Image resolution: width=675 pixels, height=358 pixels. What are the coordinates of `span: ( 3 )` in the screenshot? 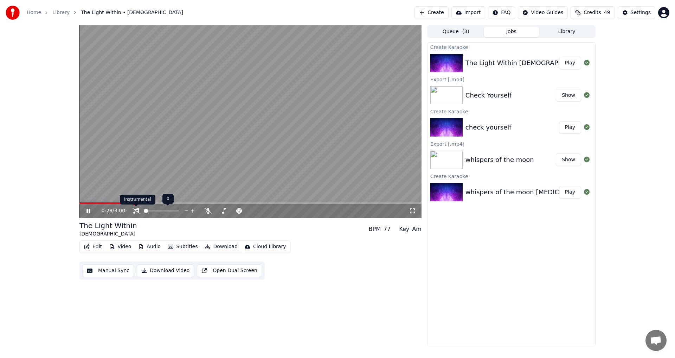 It's located at (466, 32).